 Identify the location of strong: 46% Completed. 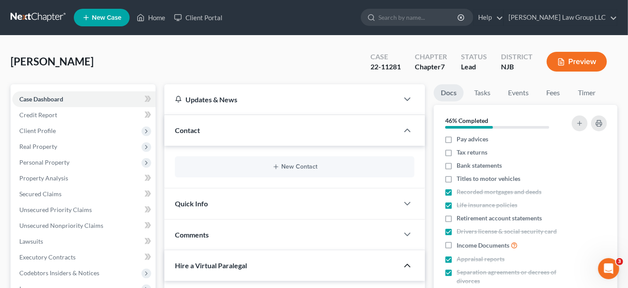
(467, 120).